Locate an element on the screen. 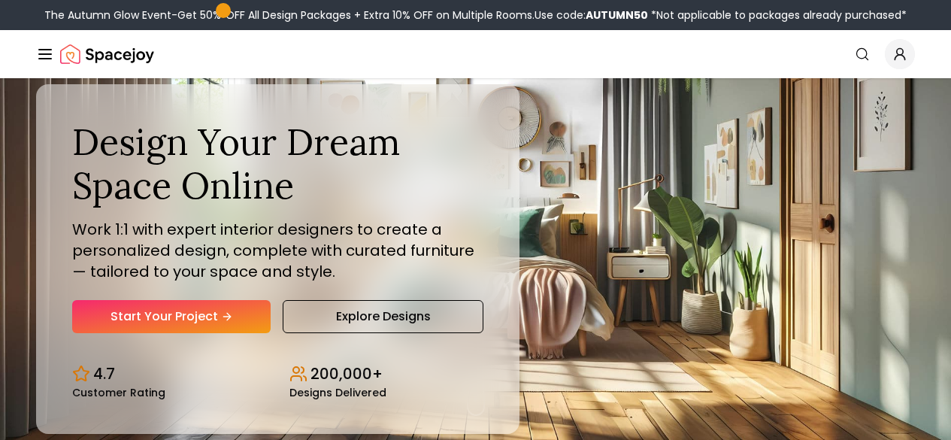 This screenshot has width=951, height=440. p: 200,000+ is located at coordinates (347, 374).